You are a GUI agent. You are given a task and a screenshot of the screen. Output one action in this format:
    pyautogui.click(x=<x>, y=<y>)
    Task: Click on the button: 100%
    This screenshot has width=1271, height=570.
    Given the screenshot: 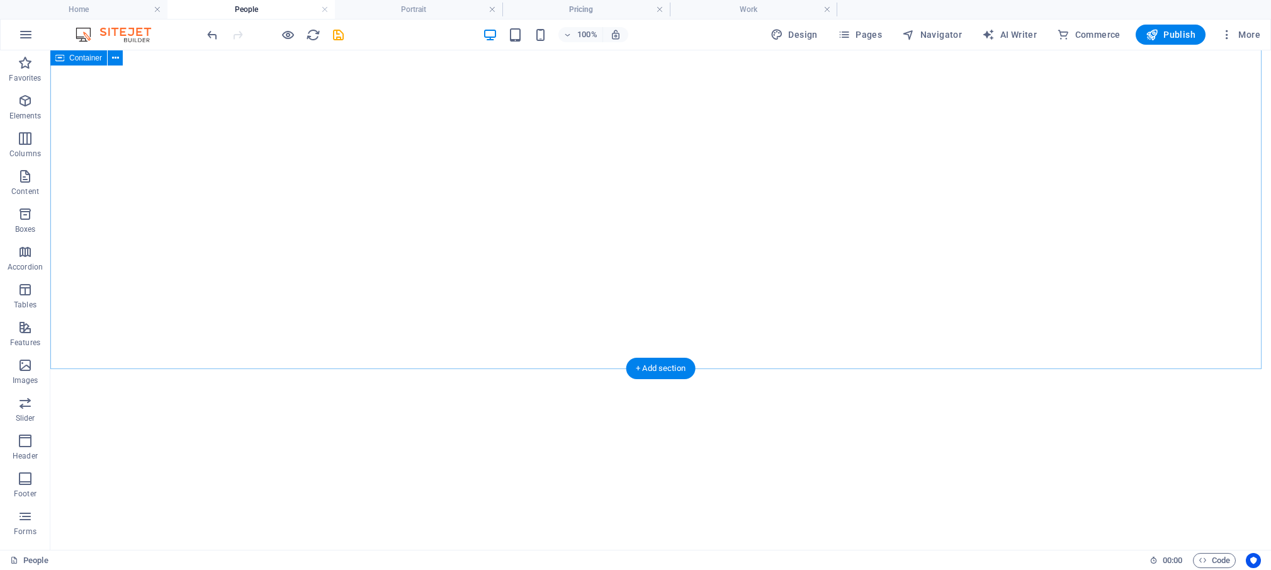 What is the action you would take?
    pyautogui.click(x=580, y=35)
    